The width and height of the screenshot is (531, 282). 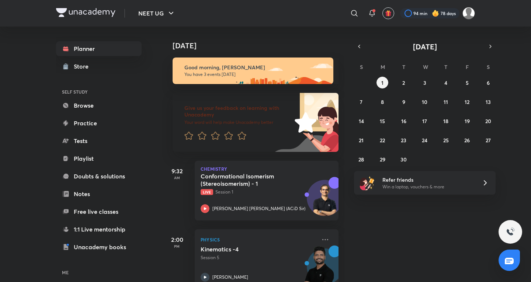 What do you see at coordinates (425, 140) in the screenshot?
I see `button: September 24, 2025` at bounding box center [425, 140].